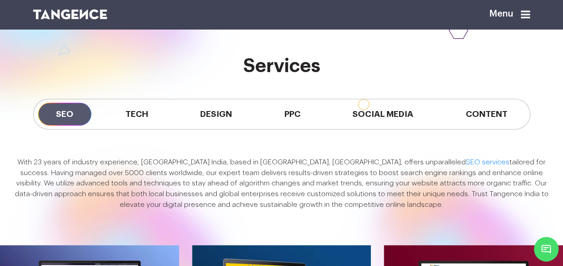 The image size is (563, 266). Describe the element at coordinates (64, 114) in the screenshot. I see `span: SEO` at that location.